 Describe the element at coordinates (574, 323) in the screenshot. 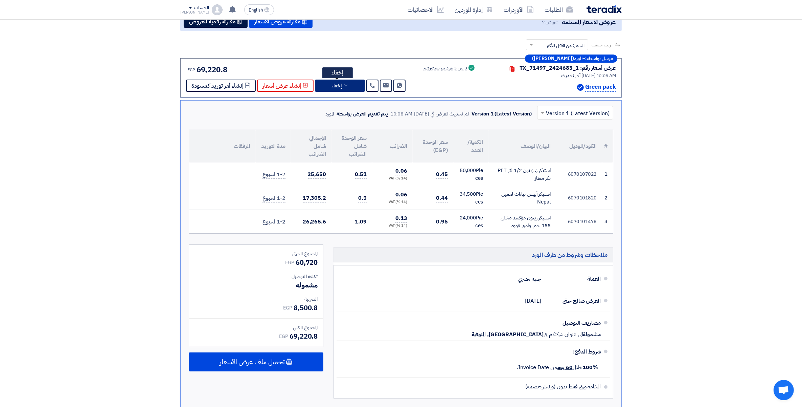

I see `div: مصاريف التوصيل` at that location.